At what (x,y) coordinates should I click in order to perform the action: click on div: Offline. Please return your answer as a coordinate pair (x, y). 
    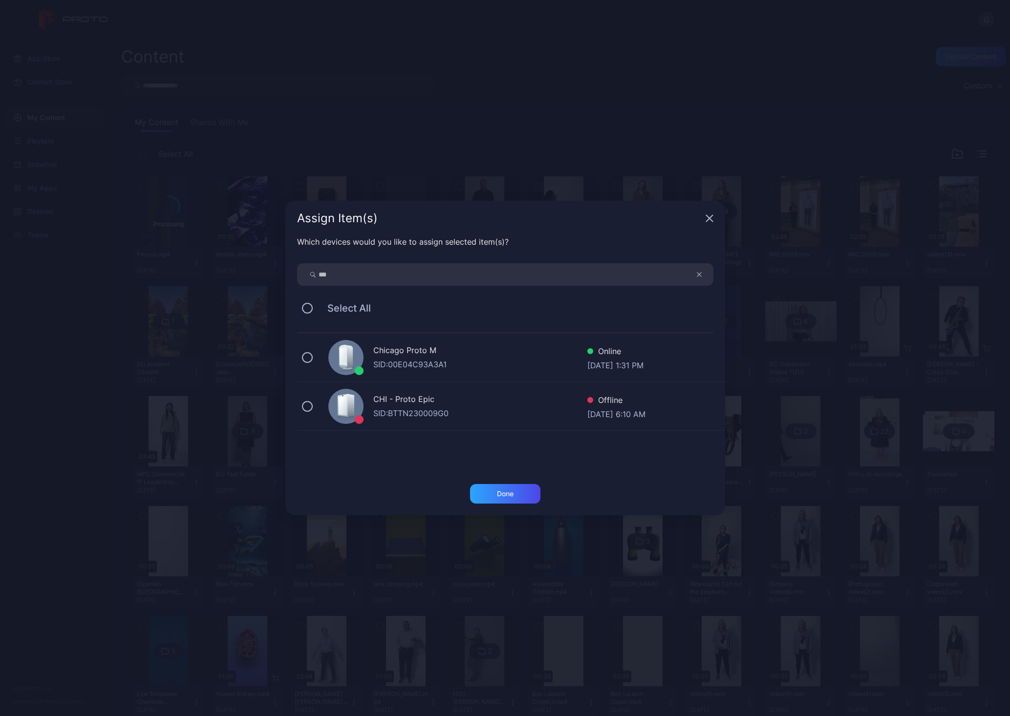
    Looking at the image, I should click on (616, 401).